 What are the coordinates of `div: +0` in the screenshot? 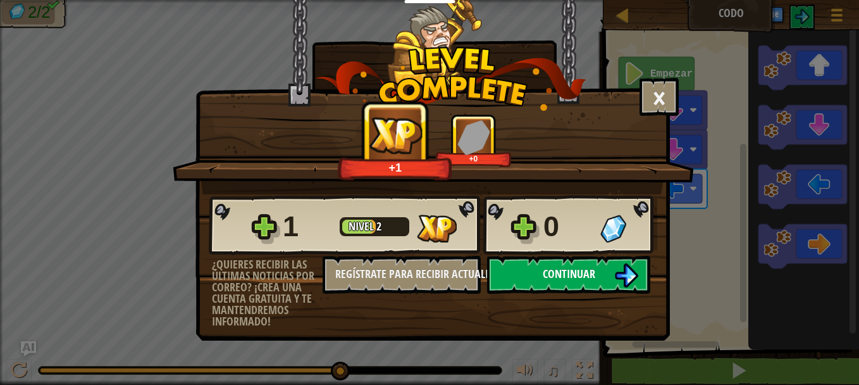 It's located at (473, 158).